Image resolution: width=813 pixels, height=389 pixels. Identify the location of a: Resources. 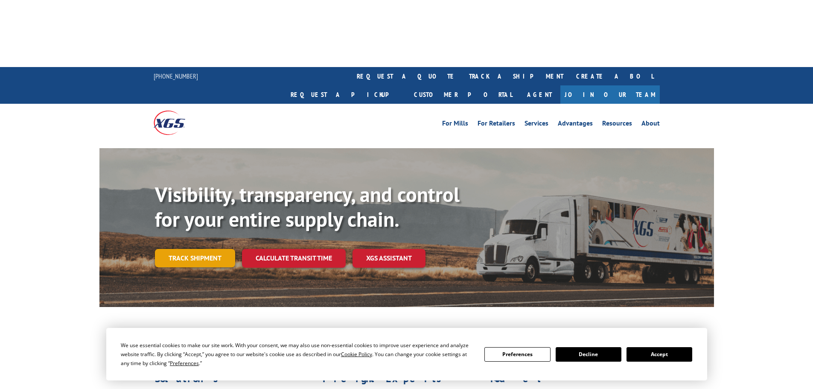
(617, 125).